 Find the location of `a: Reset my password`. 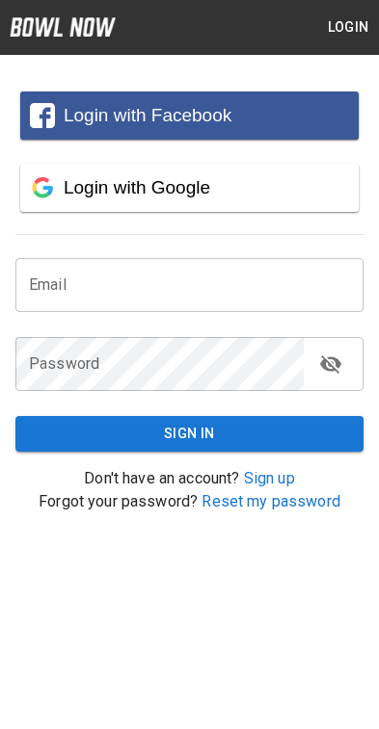

a: Reset my password is located at coordinates (271, 501).